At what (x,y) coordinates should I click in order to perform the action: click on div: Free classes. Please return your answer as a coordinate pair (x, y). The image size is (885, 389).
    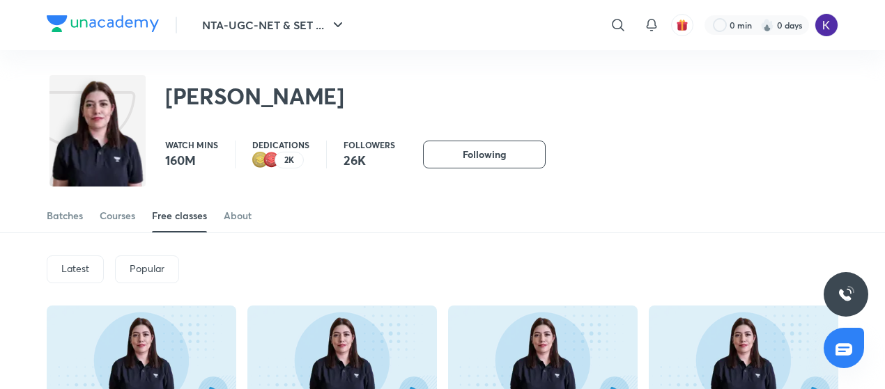
    Looking at the image, I should click on (179, 216).